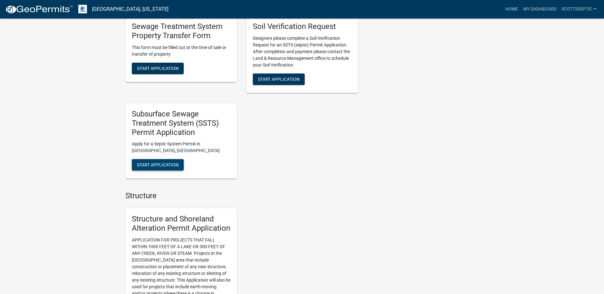 This screenshot has width=604, height=294. Describe the element at coordinates (512, 9) in the screenshot. I see `a: Home` at that location.